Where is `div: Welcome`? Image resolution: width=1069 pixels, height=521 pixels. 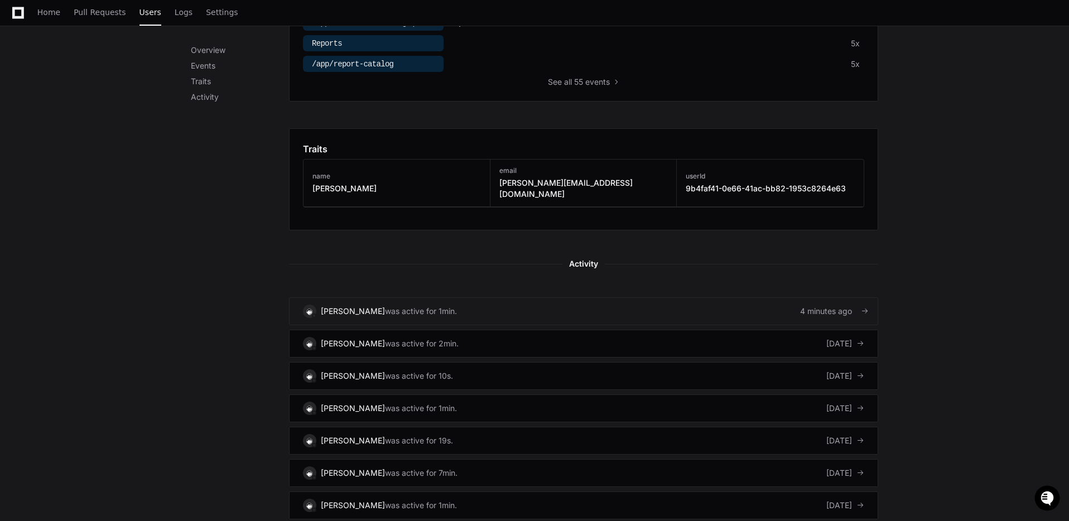
div: Welcome is located at coordinates (107, 54).